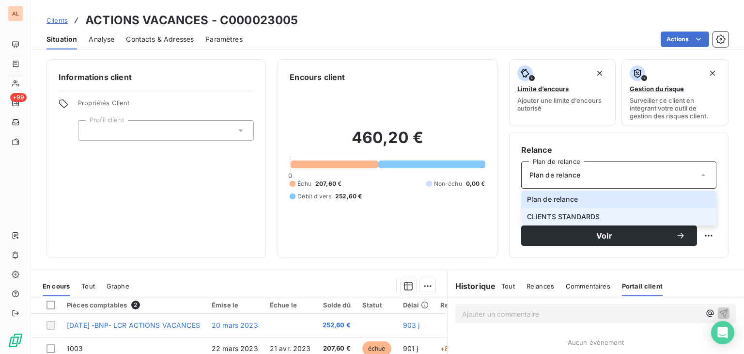 This screenshot has height=354, width=744. Describe the element at coordinates (685, 39) in the screenshot. I see `button: Actions` at that location.